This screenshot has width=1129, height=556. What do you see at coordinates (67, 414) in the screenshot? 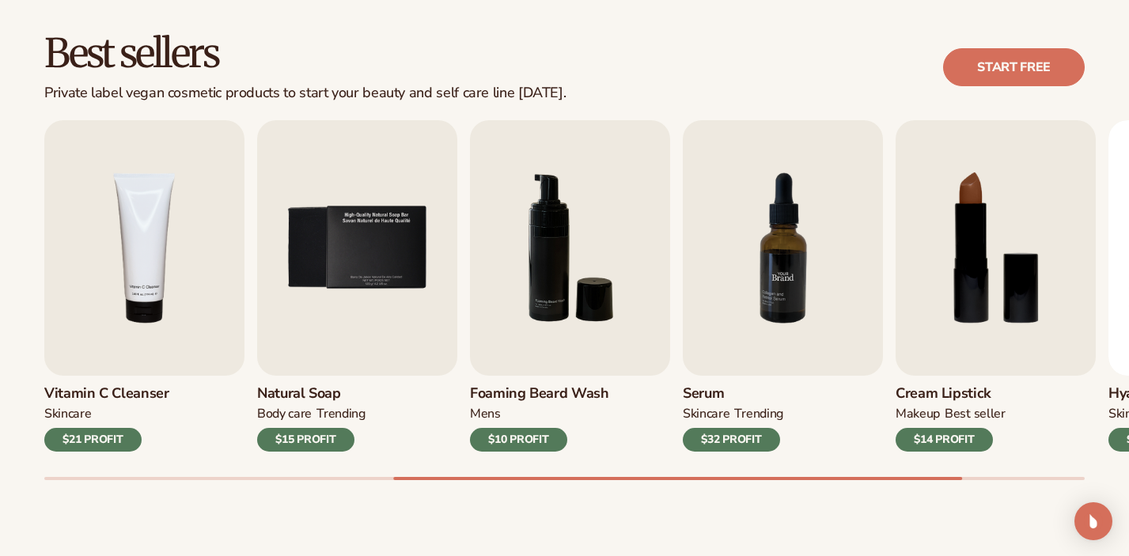
I see `div: Skincare` at bounding box center [67, 414].